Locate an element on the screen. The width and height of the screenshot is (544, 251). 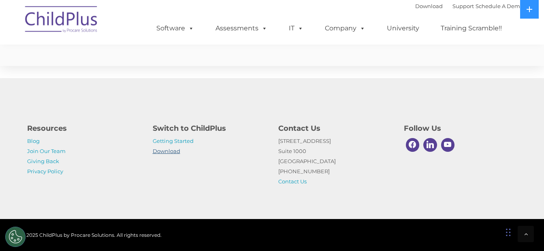
a: Getting Started is located at coordinates (173, 141).